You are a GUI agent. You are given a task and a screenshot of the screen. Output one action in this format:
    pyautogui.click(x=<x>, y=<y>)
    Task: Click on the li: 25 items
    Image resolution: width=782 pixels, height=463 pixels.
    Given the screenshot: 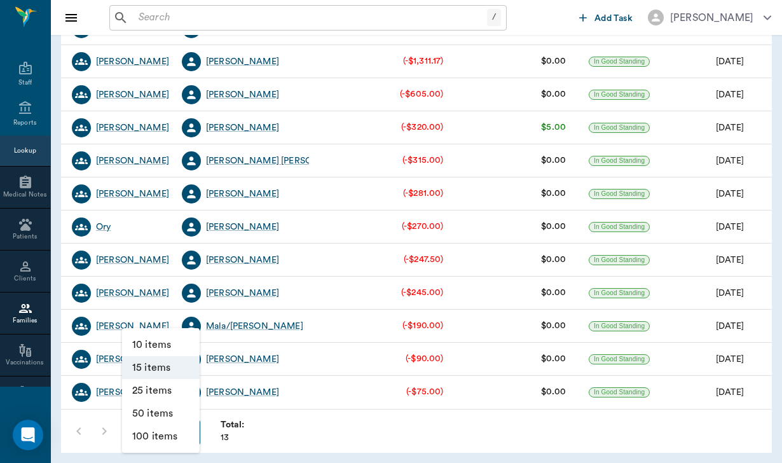 What is the action you would take?
    pyautogui.click(x=161, y=390)
    